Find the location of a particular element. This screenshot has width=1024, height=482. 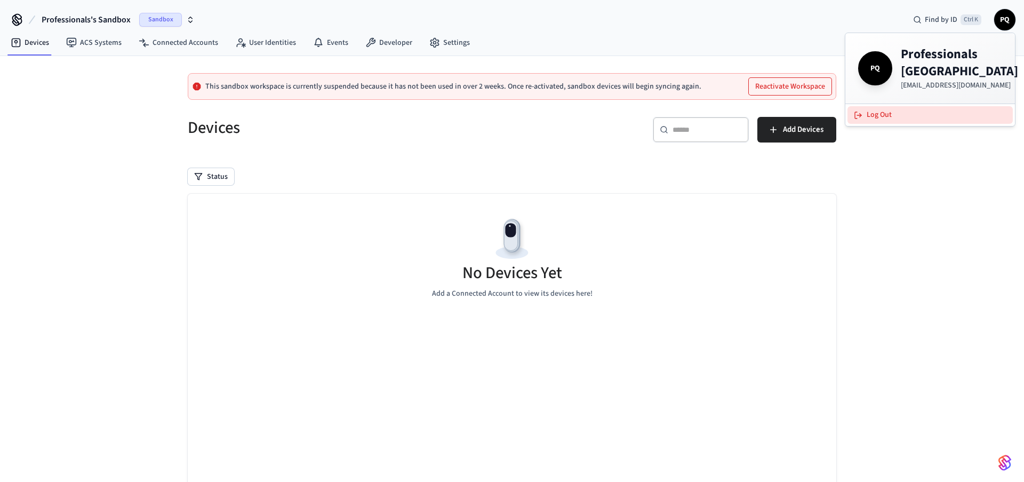

a: Settings is located at coordinates (450, 43).